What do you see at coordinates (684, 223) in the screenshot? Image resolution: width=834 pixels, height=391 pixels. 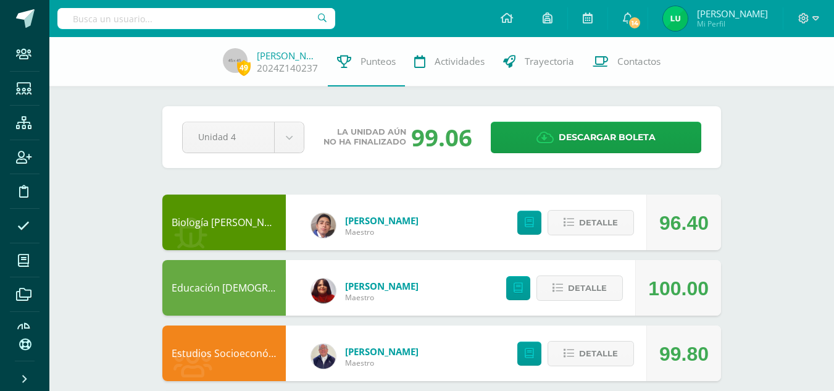 I see `div: 96.40` at bounding box center [684, 223].